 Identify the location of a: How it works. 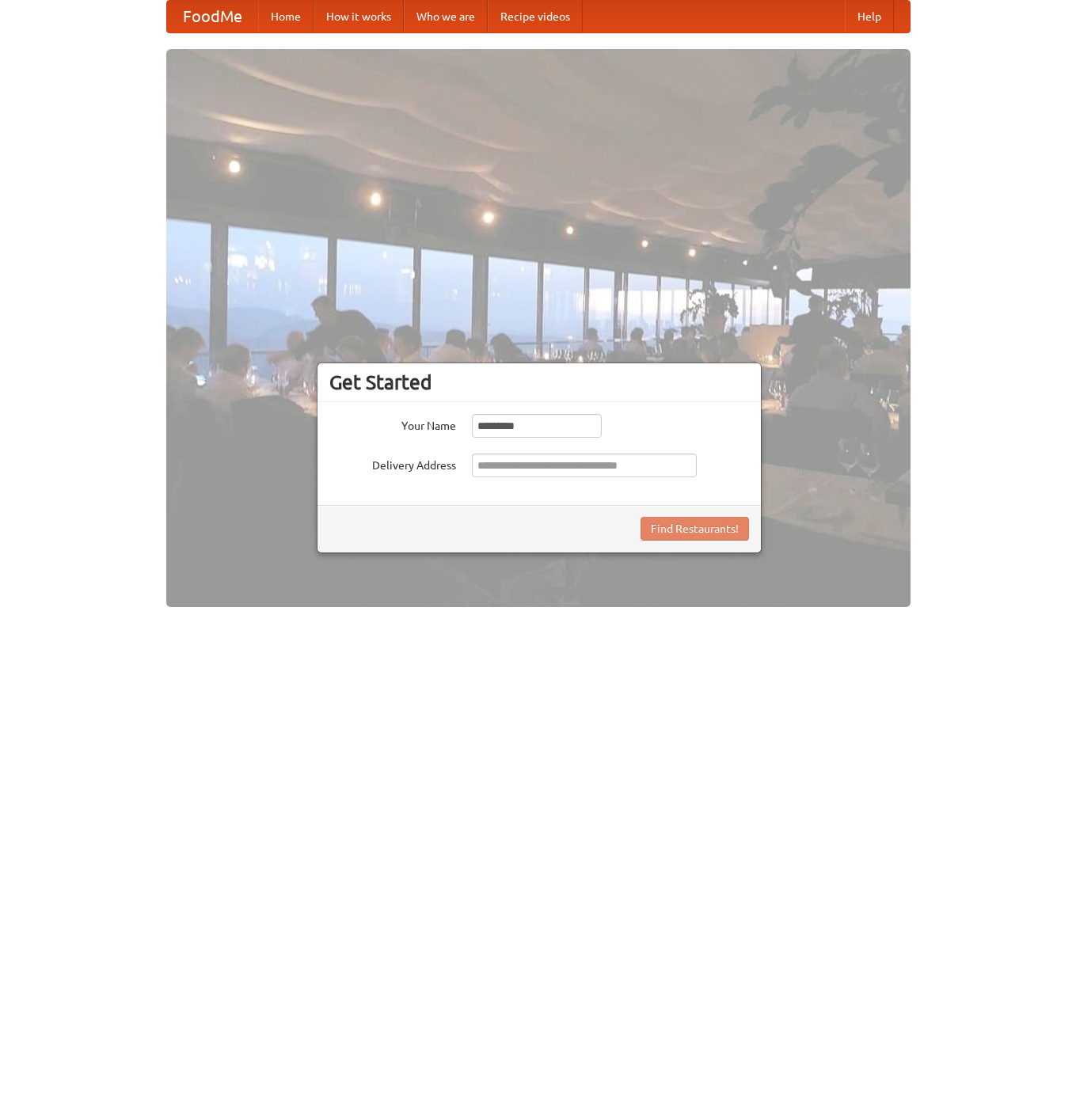
(359, 17).